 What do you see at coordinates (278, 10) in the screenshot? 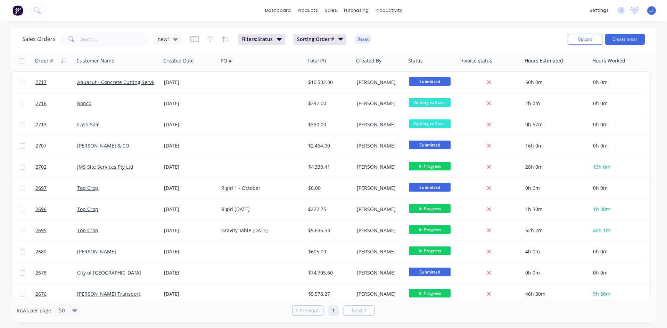
I see `a: dashboard` at bounding box center [278, 10].